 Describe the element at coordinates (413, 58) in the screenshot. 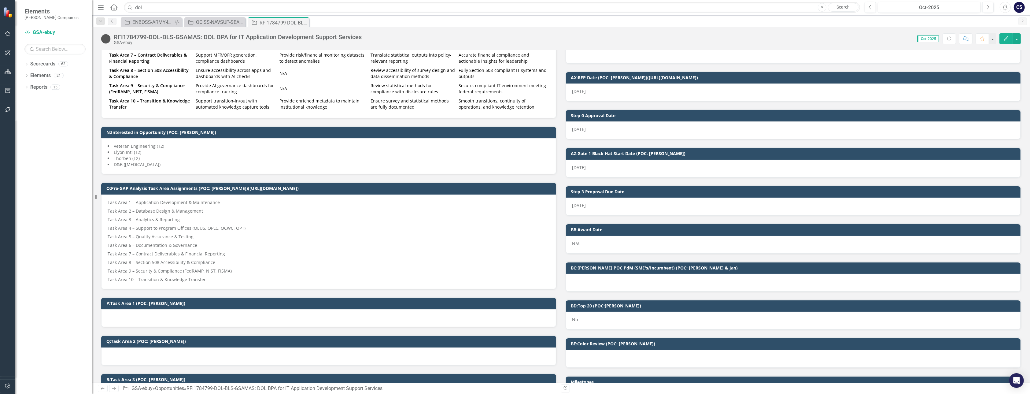

I see `div: Translate statistical outputs into policy-relevant reporting` at that location.